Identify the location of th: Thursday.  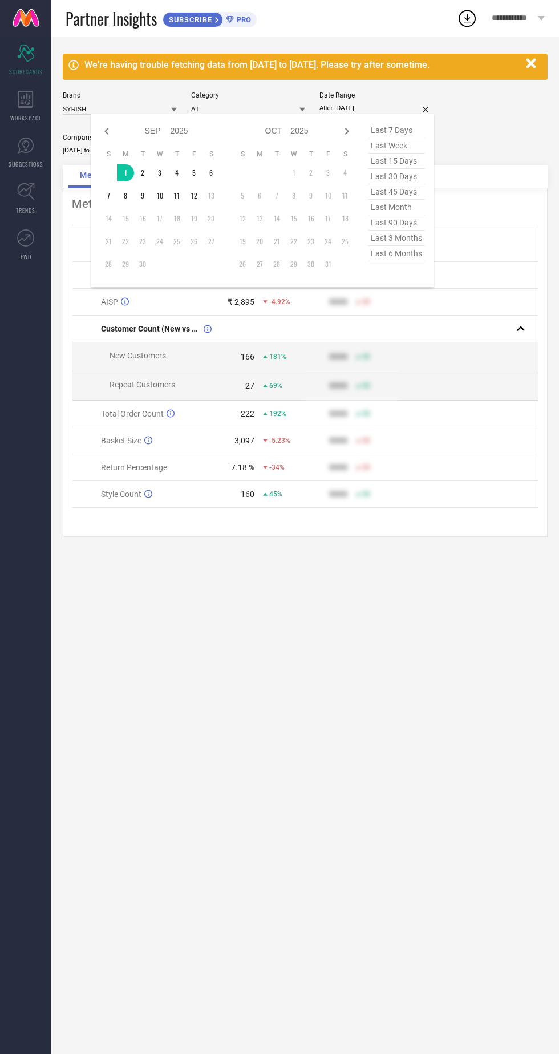
(177, 154).